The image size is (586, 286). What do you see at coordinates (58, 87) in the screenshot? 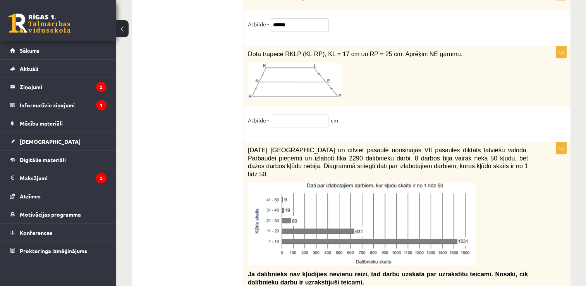
I see `a: Ziņojumi2` at bounding box center [58, 87].